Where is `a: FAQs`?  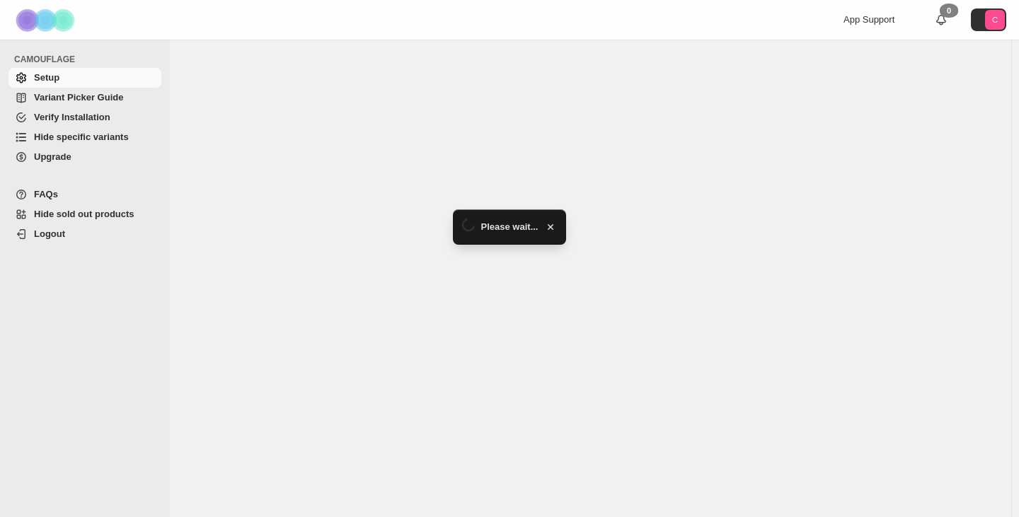
a: FAQs is located at coordinates (85, 195).